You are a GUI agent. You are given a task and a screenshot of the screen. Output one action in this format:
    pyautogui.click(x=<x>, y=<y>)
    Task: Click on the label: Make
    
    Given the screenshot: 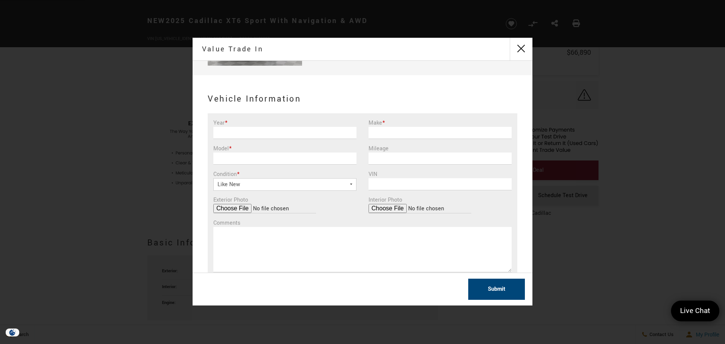 What is the action you would take?
    pyautogui.click(x=376, y=123)
    